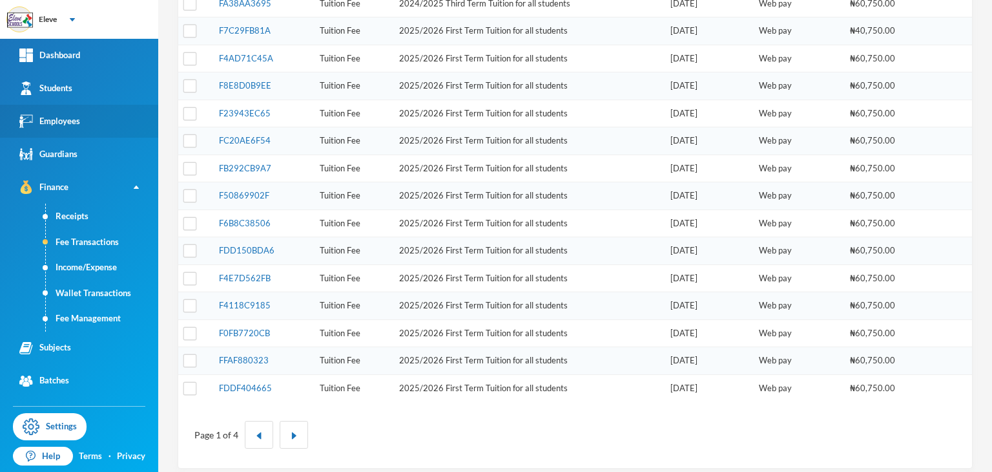  I want to click on a: Privacy, so click(131, 456).